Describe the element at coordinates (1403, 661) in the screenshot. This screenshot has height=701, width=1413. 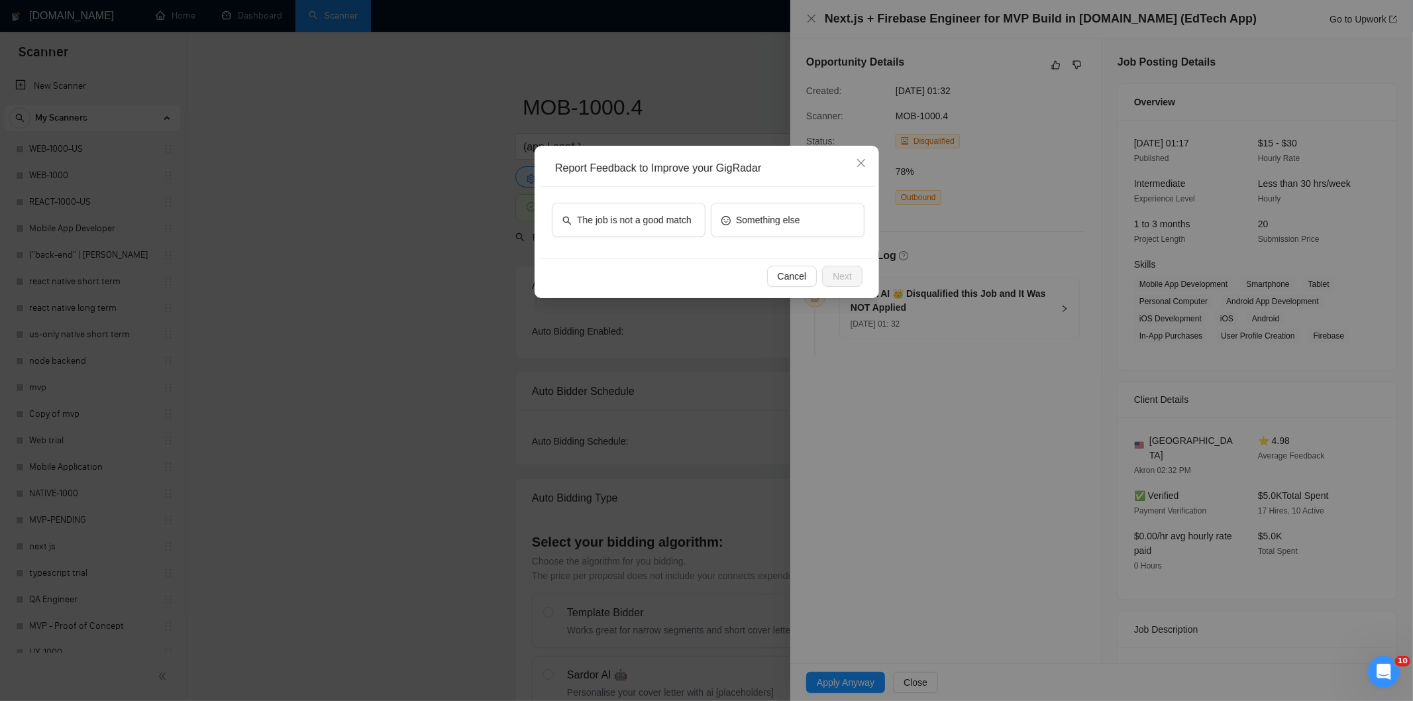
I see `span: 10` at that location.